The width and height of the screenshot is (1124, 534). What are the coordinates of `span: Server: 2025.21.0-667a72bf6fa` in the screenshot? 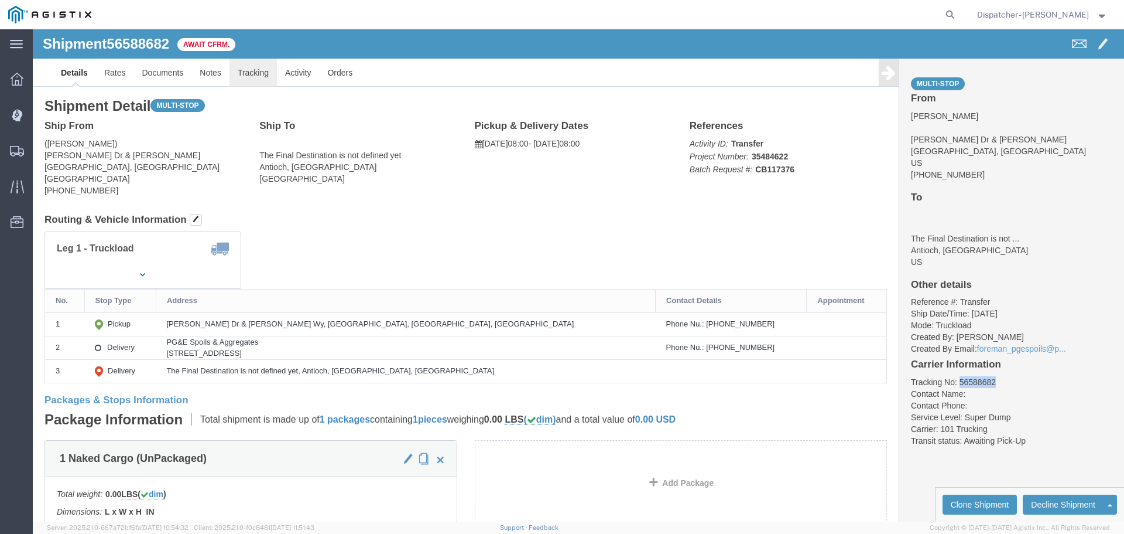 It's located at (118, 527).